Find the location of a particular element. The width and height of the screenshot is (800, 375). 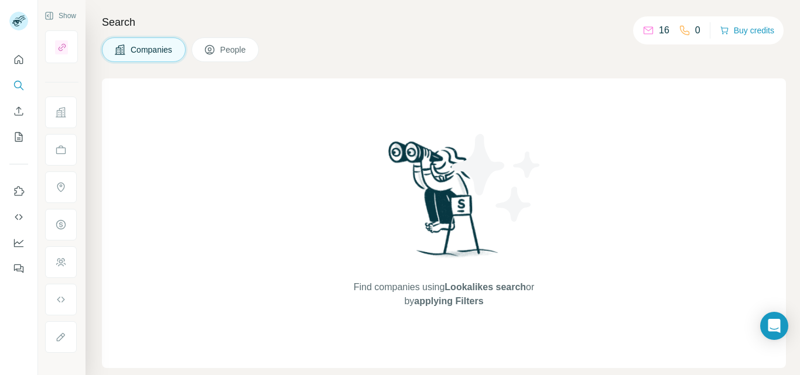

span: People is located at coordinates (234, 50).